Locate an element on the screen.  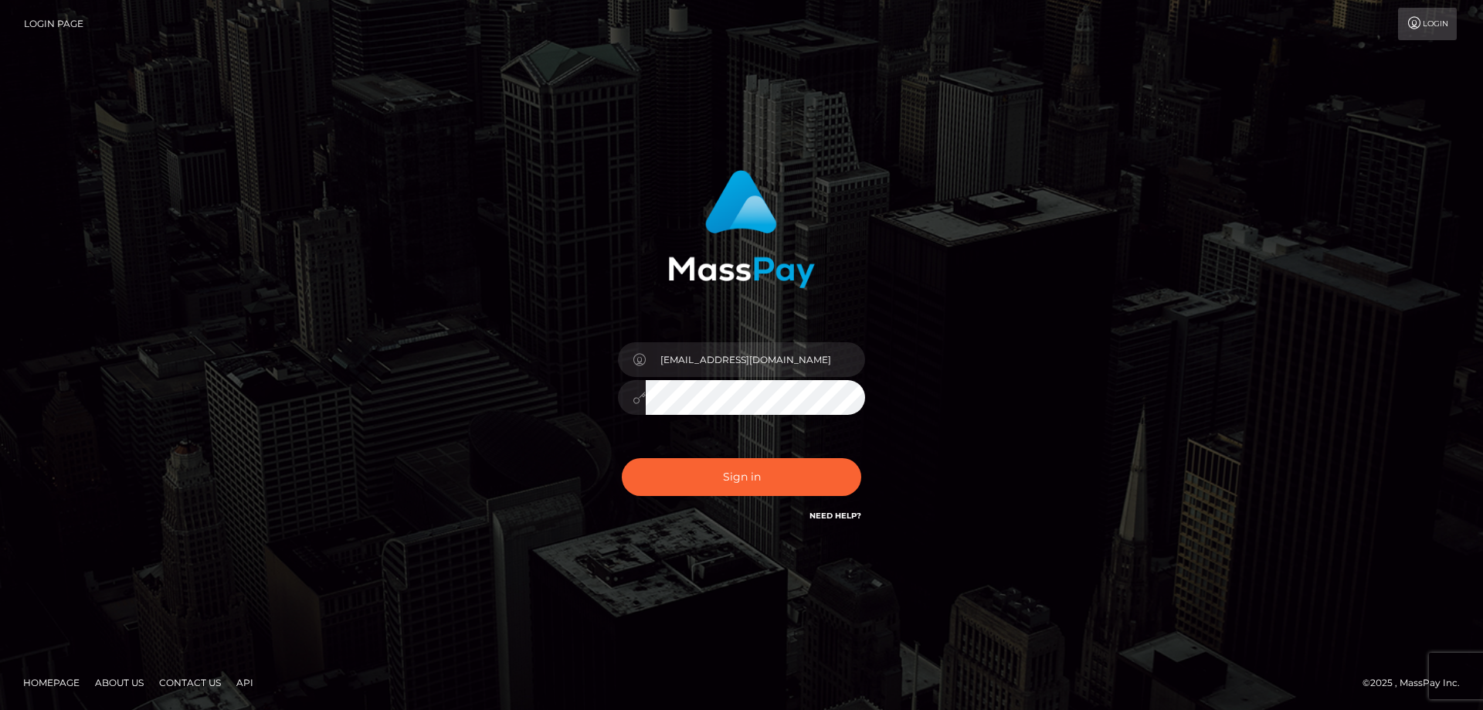
a: Login is located at coordinates (1427, 24).